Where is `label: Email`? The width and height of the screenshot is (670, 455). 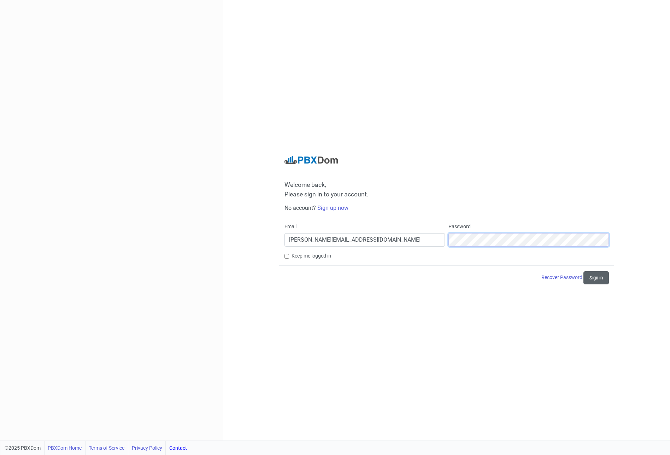
label: Email is located at coordinates (291, 227).